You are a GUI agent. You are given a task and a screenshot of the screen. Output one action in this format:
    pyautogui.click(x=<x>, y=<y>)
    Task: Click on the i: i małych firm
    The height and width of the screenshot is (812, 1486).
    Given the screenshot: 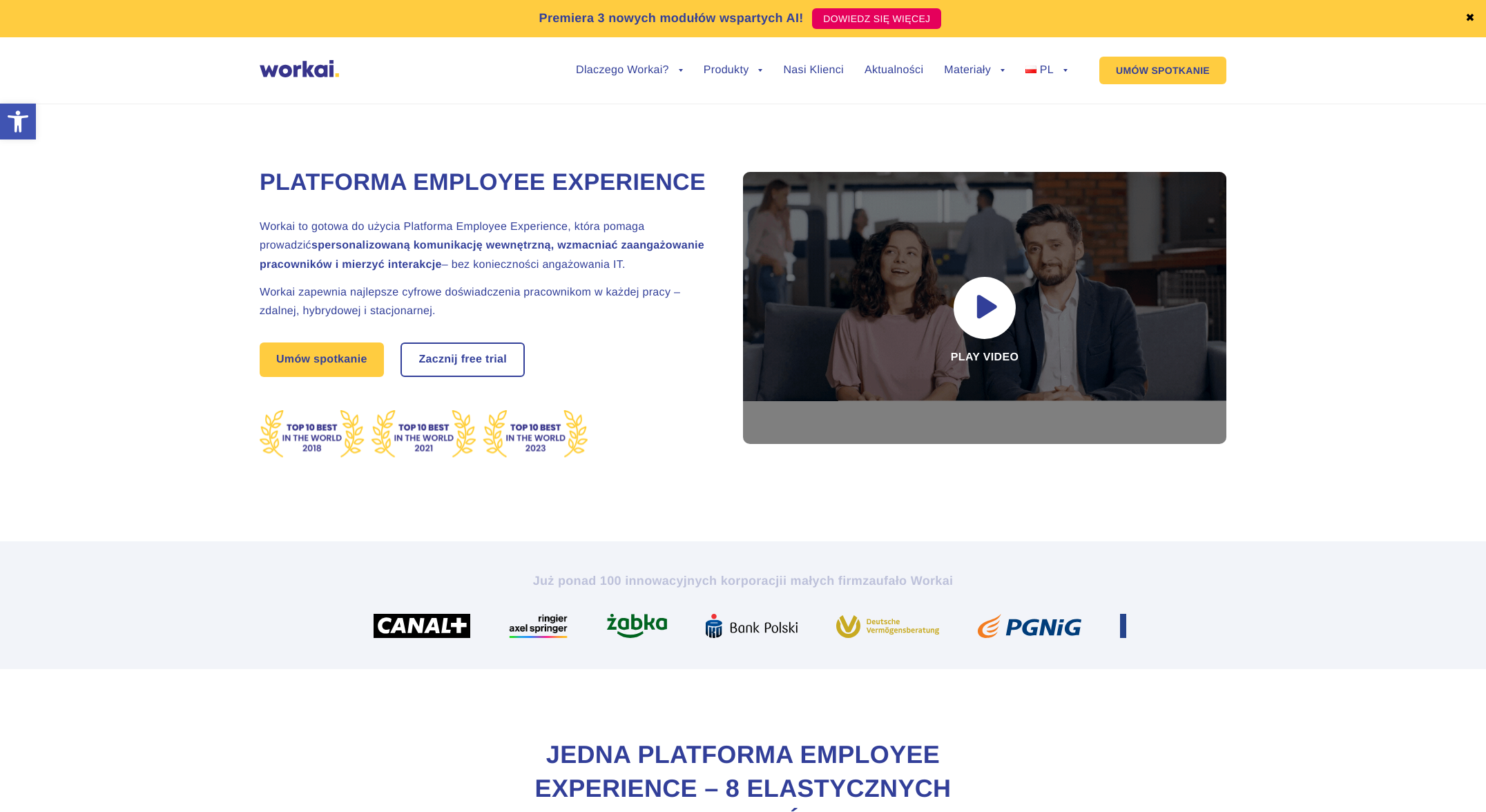 What is the action you would take?
    pyautogui.click(x=822, y=581)
    